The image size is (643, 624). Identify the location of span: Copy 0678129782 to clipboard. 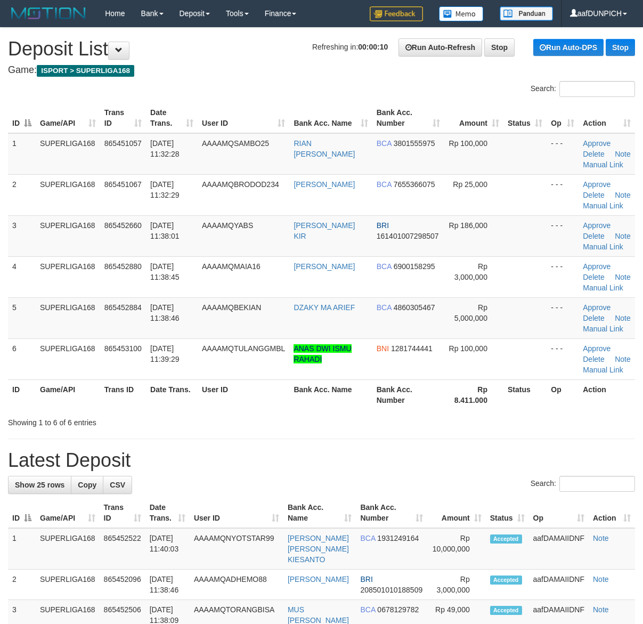
(398, 609).